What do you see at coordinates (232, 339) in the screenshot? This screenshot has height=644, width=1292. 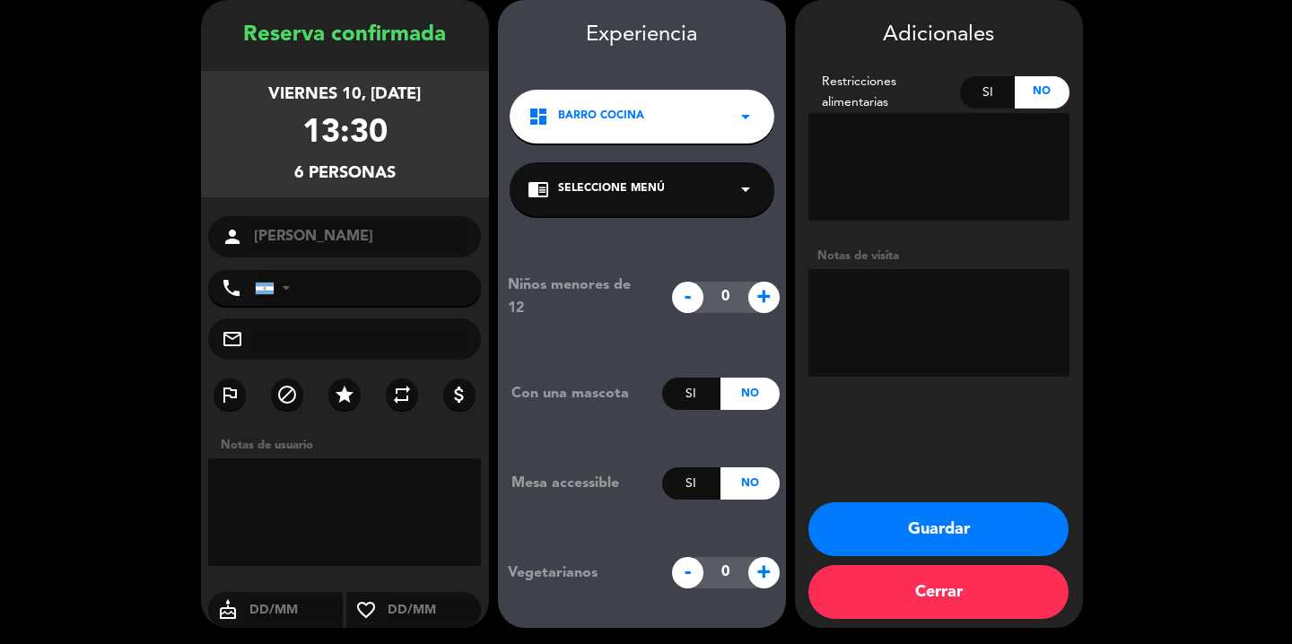 I see `i: mail_outline` at bounding box center [232, 339].